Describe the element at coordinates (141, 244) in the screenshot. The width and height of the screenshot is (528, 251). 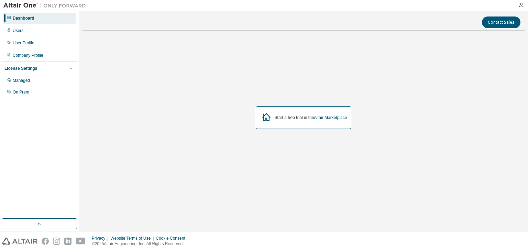
I see `p: © 2025 Altair Engineering, Inc. All Rights Reserved.` at that location.